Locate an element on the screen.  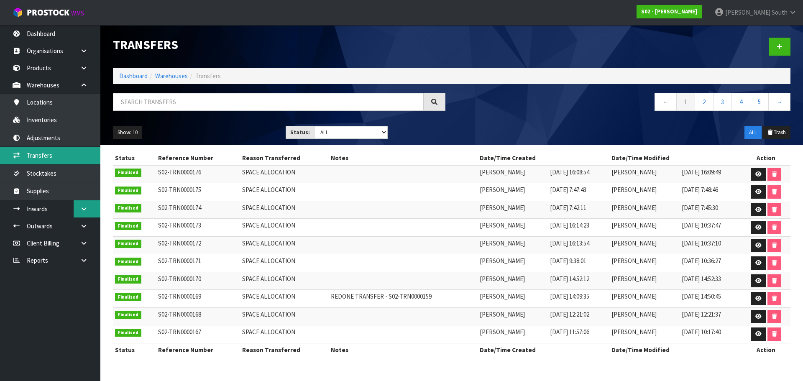
button: Trash is located at coordinates (776, 133).